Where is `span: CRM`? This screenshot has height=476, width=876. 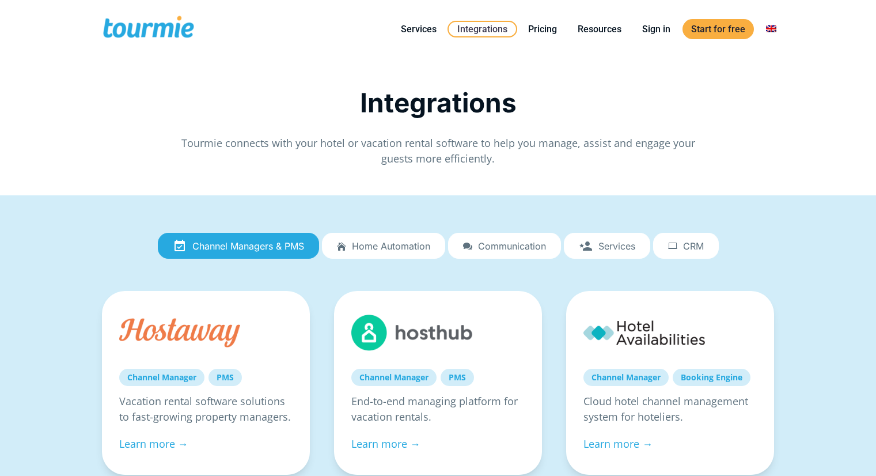
span: CRM is located at coordinates (693, 246).